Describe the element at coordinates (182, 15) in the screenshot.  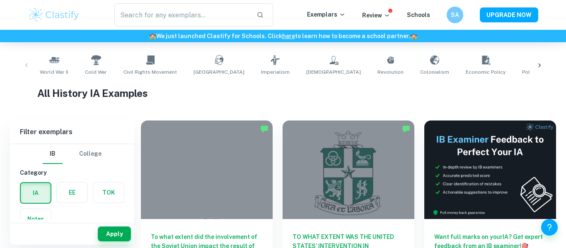
I see `input: Search for any exemplars...` at that location.